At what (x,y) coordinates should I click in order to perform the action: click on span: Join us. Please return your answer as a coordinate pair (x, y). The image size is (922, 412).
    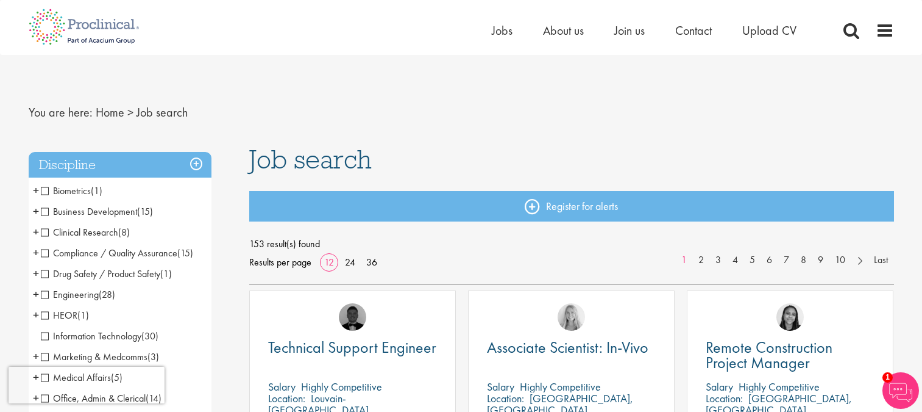
    Looking at the image, I should click on (630, 30).